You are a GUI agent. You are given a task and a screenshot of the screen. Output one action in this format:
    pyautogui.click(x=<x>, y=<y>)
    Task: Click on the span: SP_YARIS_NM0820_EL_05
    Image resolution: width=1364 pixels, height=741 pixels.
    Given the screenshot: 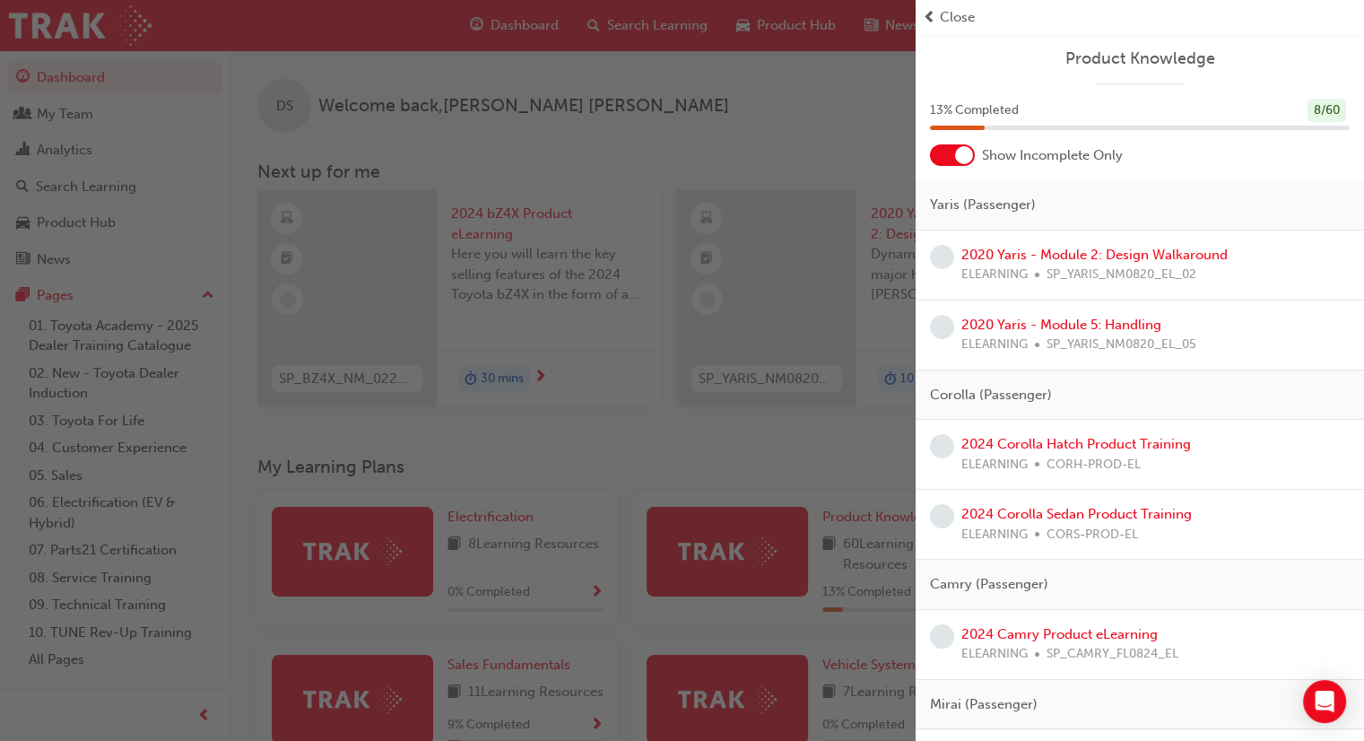 What is the action you would take?
    pyautogui.click(x=1121, y=344)
    